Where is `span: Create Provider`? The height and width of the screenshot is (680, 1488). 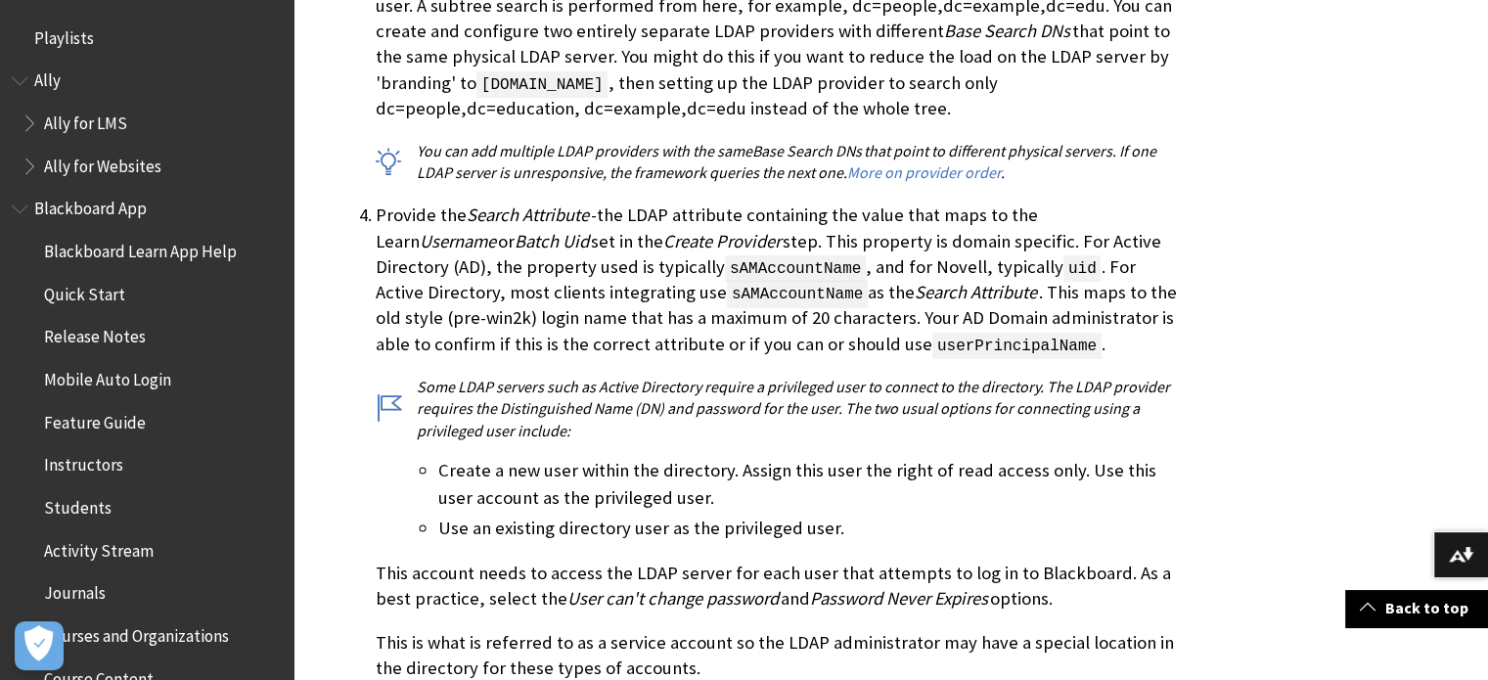 span: Create Provider is located at coordinates (722, 241).